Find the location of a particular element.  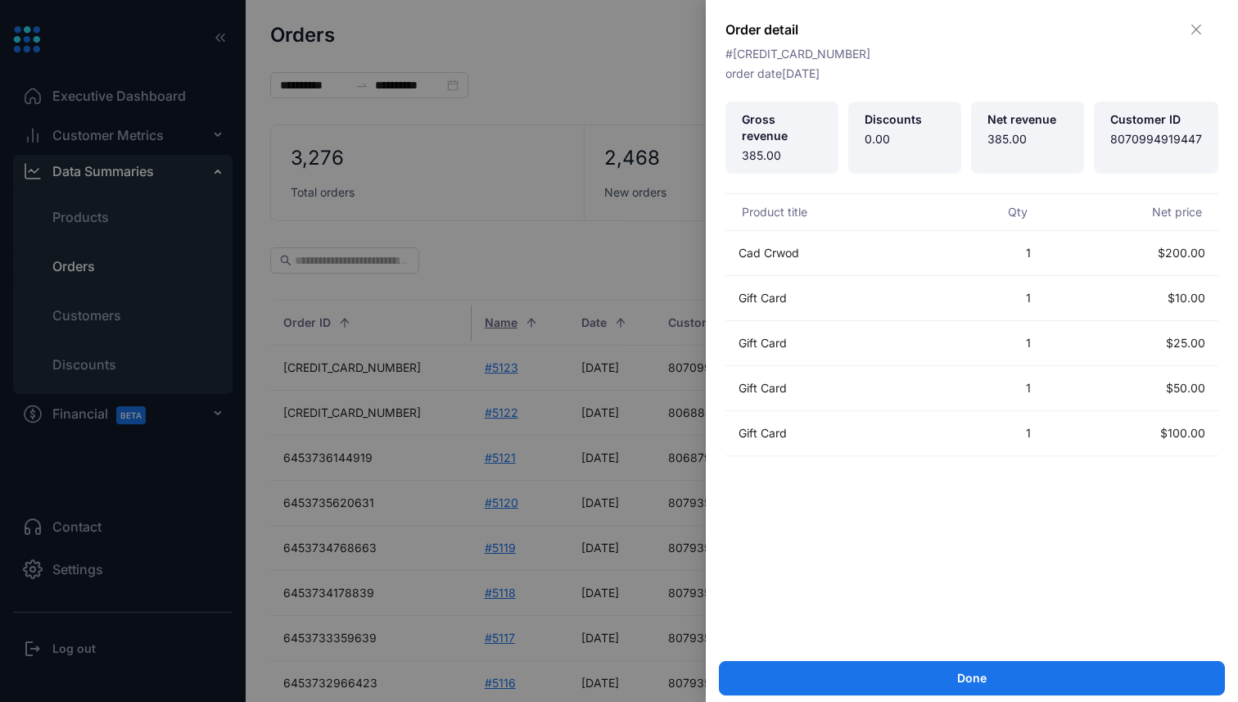

span: close is located at coordinates (1197, 29).